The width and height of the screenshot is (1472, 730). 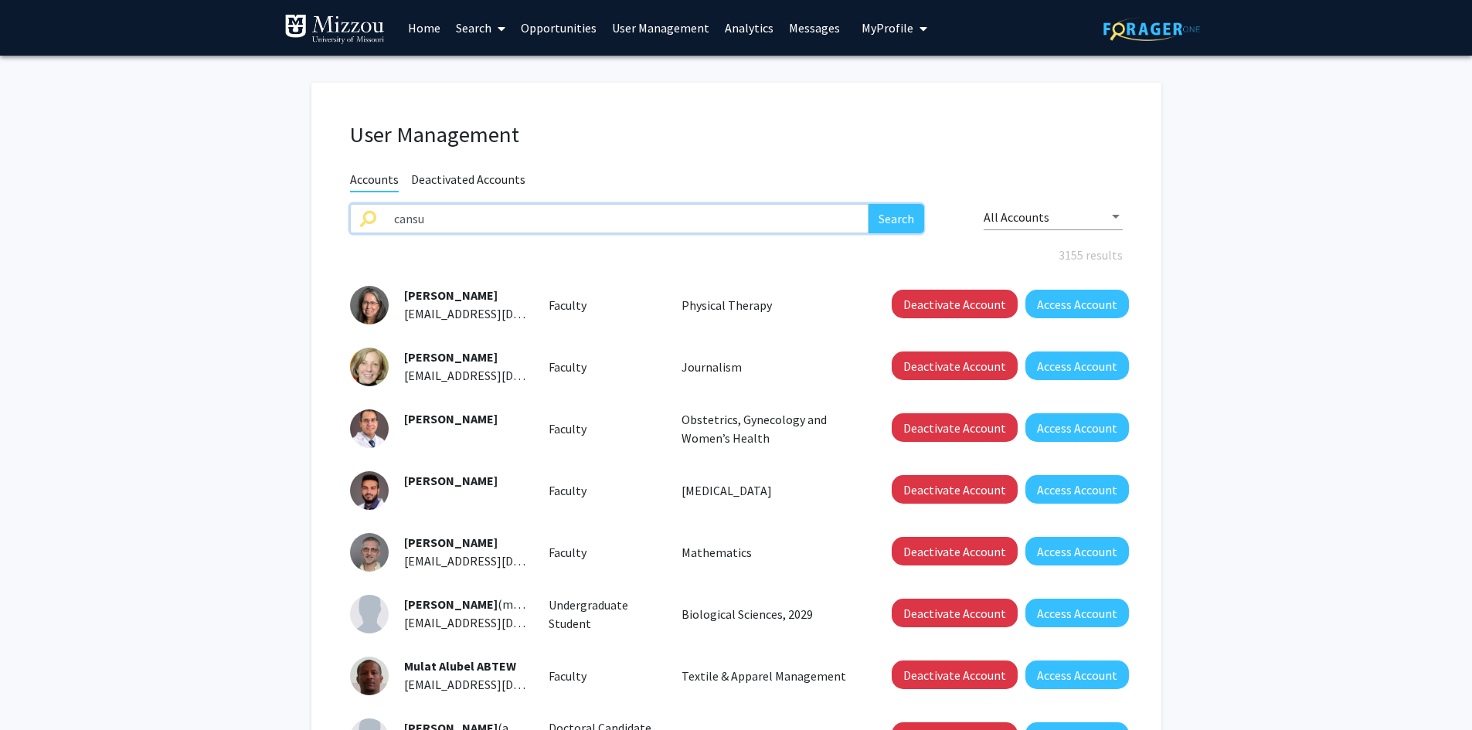 I want to click on p: Mathematics, so click(x=770, y=552).